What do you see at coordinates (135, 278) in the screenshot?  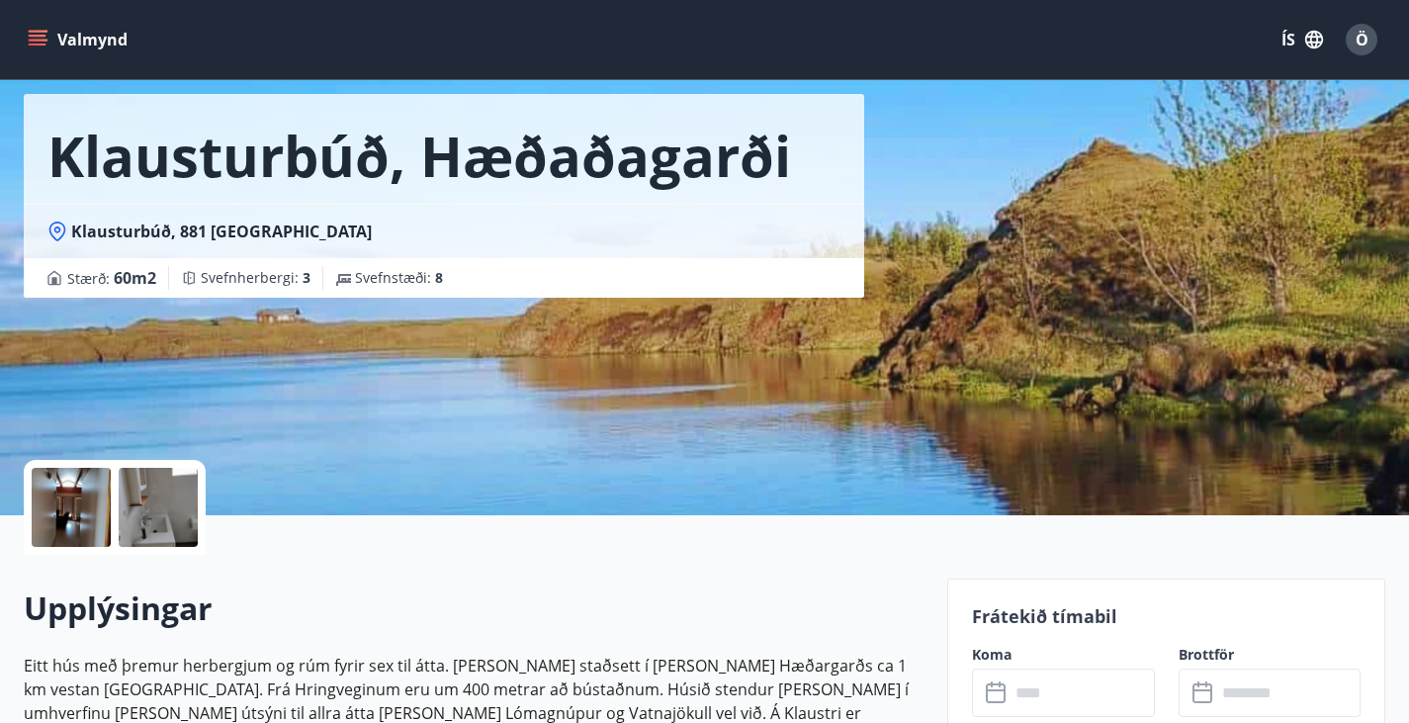 I see `span: 60 m2` at bounding box center [135, 278].